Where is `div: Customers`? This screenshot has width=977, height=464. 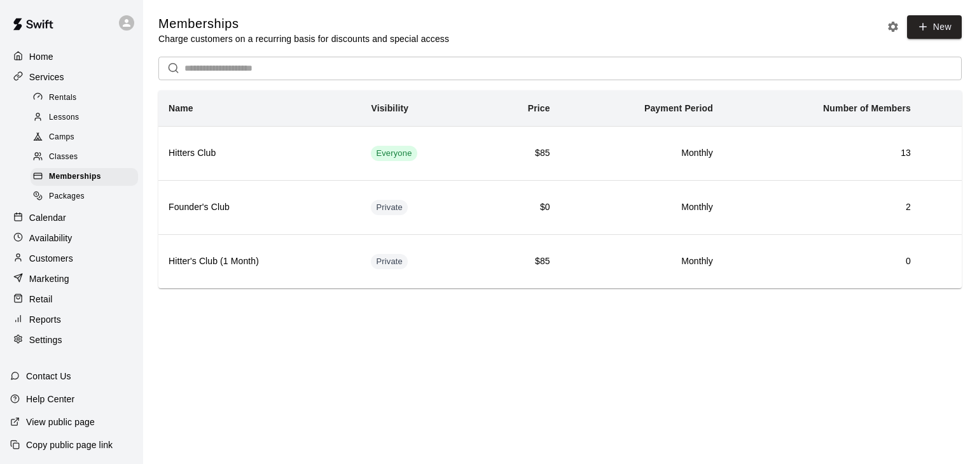
div: Customers is located at coordinates (71, 258).